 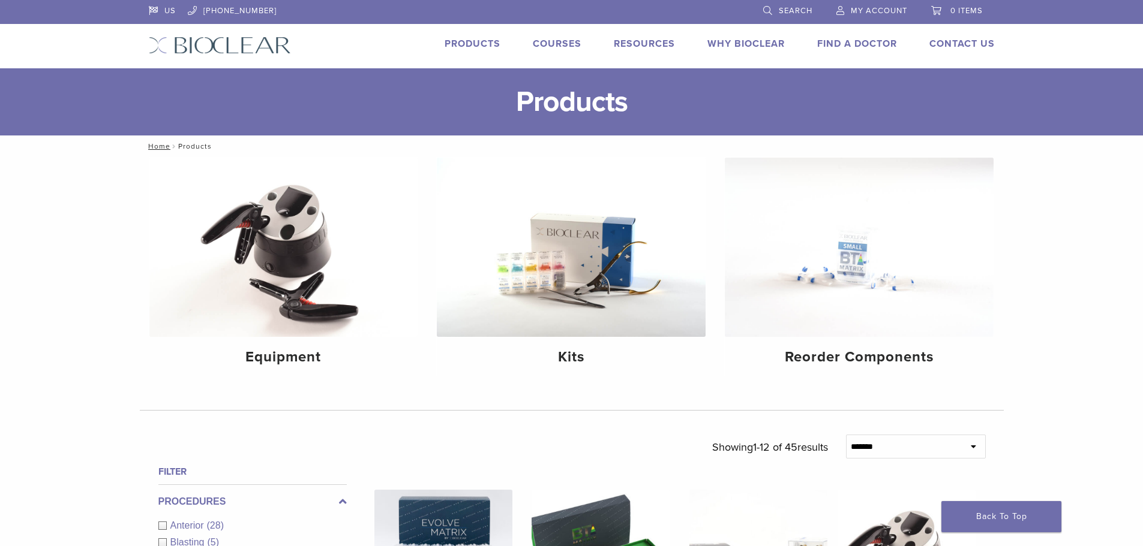 What do you see at coordinates (746, 44) in the screenshot?
I see `a: Why Bioclear` at bounding box center [746, 44].